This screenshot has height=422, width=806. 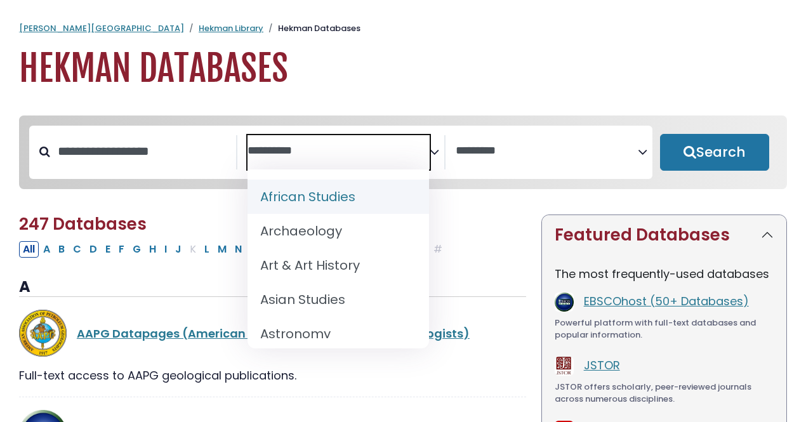 What do you see at coordinates (338, 299) in the screenshot?
I see `li: Asian Studies` at bounding box center [338, 299].